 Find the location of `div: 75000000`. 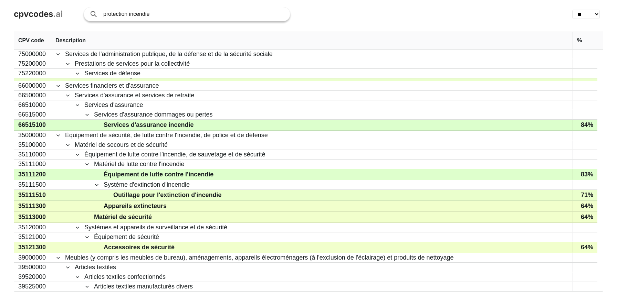

div: 75000000 is located at coordinates (33, 54).